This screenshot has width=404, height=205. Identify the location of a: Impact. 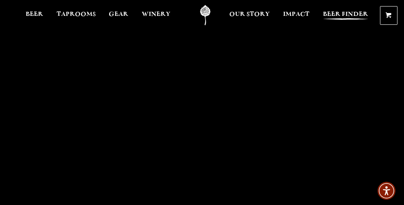
(296, 15).